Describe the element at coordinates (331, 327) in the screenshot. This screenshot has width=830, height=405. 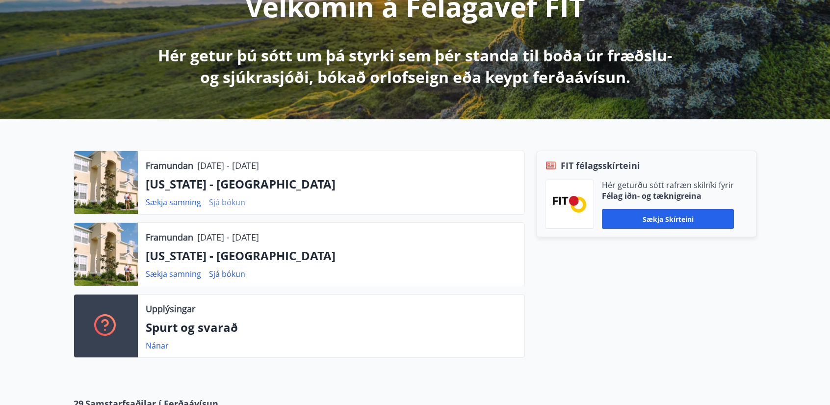
I see `p: Spurt og svarað` at that location.